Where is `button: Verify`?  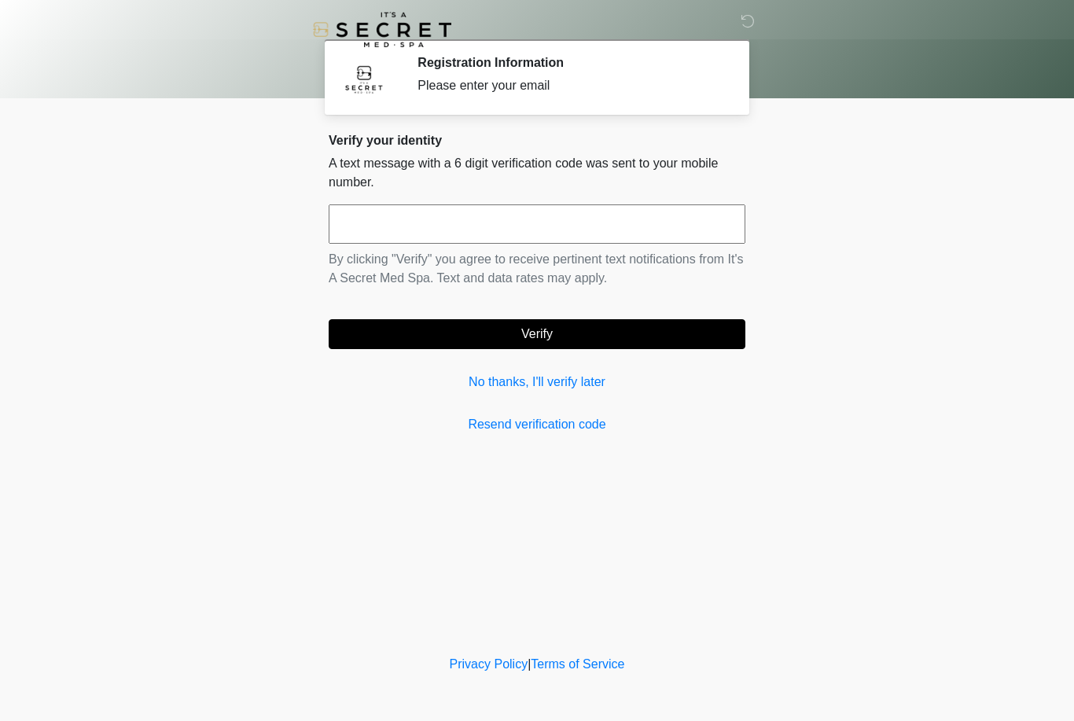 button: Verify is located at coordinates (537, 334).